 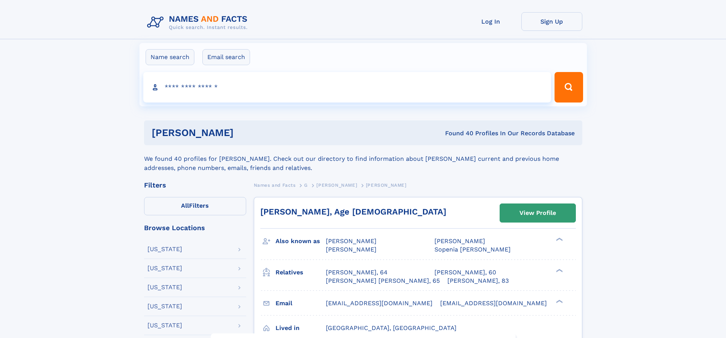 What do you see at coordinates (195, 185) in the screenshot?
I see `div: Filters` at bounding box center [195, 185].